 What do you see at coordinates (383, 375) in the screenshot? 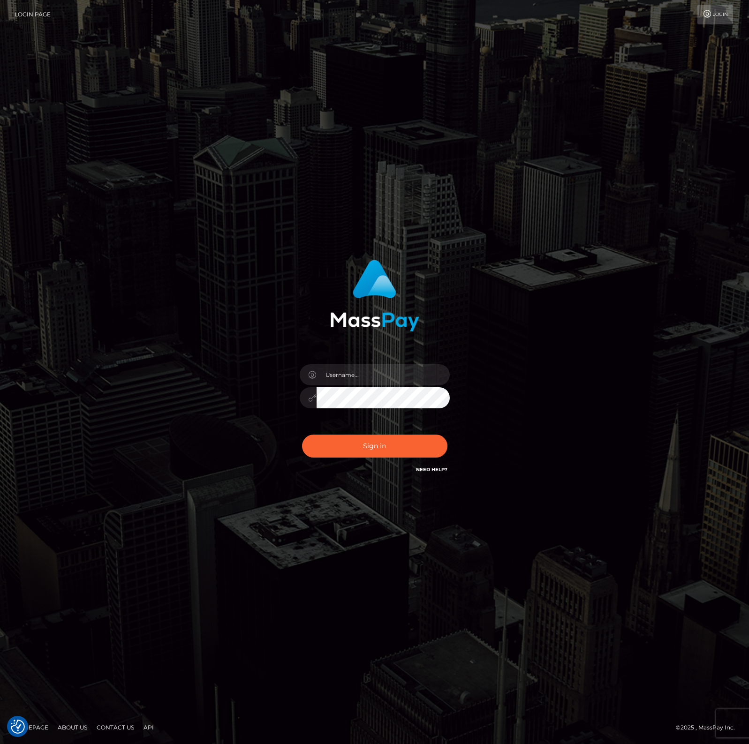
I see `input: Username...` at bounding box center [383, 375].